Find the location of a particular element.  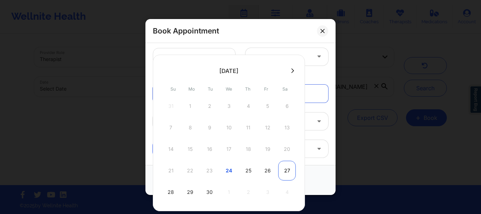

input: Patient's Phone Number is located at coordinates (194, 57).